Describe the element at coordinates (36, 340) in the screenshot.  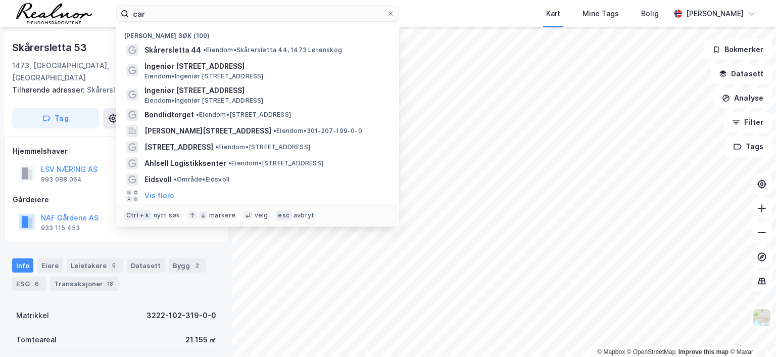
I see `div: Tomteareal` at that location.